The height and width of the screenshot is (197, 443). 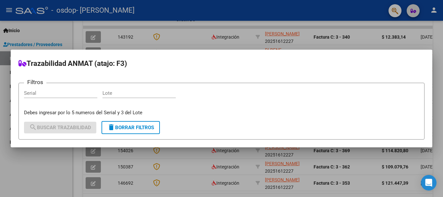 I want to click on p: Debes ingresar por lo 5 numeros del Serial y 3 del Lote, so click(x=221, y=113).